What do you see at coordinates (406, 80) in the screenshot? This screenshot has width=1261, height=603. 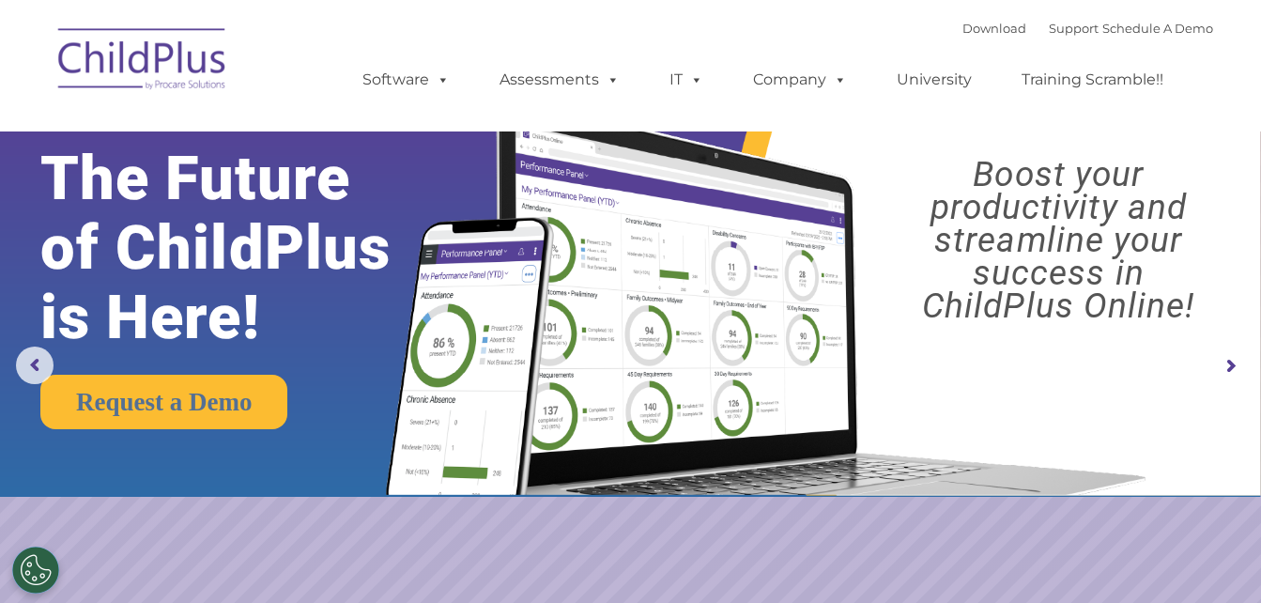 I see `a: Software` at bounding box center [406, 80].